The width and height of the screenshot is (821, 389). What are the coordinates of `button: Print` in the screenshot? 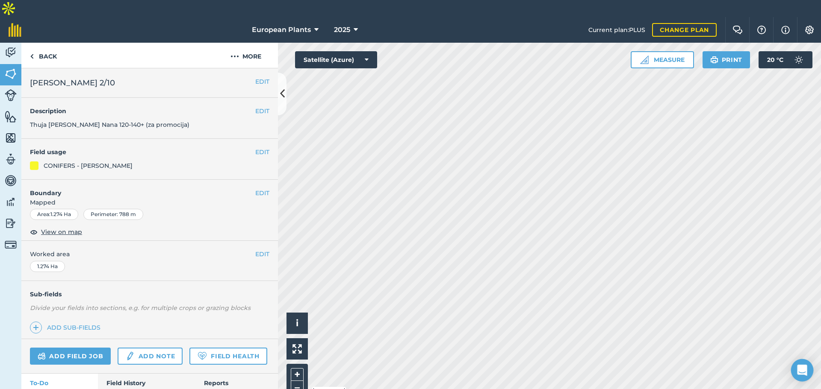 It's located at (726, 60).